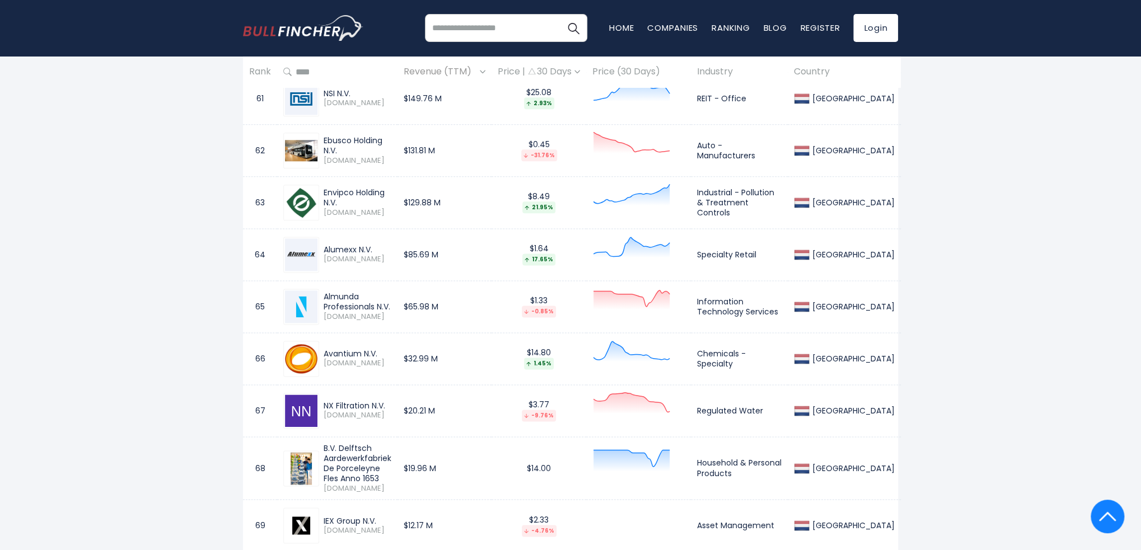  What do you see at coordinates (739, 72) in the screenshot?
I see `th: Industry` at bounding box center [739, 72].